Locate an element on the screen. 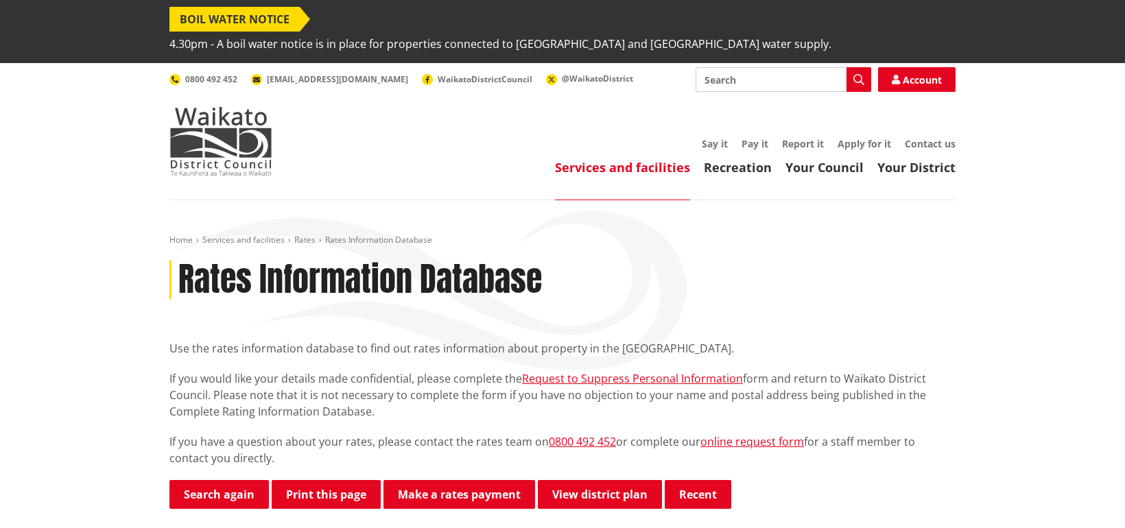 This screenshot has width=1125, height=528. a: Say it is located at coordinates (715, 143).